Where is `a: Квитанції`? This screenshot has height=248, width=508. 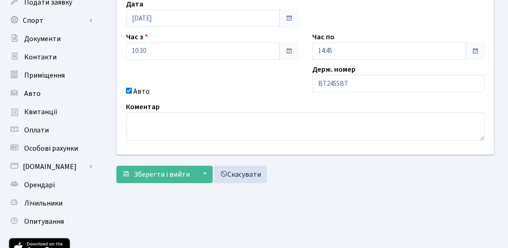
a: Квитанції is located at coordinates (50, 112).